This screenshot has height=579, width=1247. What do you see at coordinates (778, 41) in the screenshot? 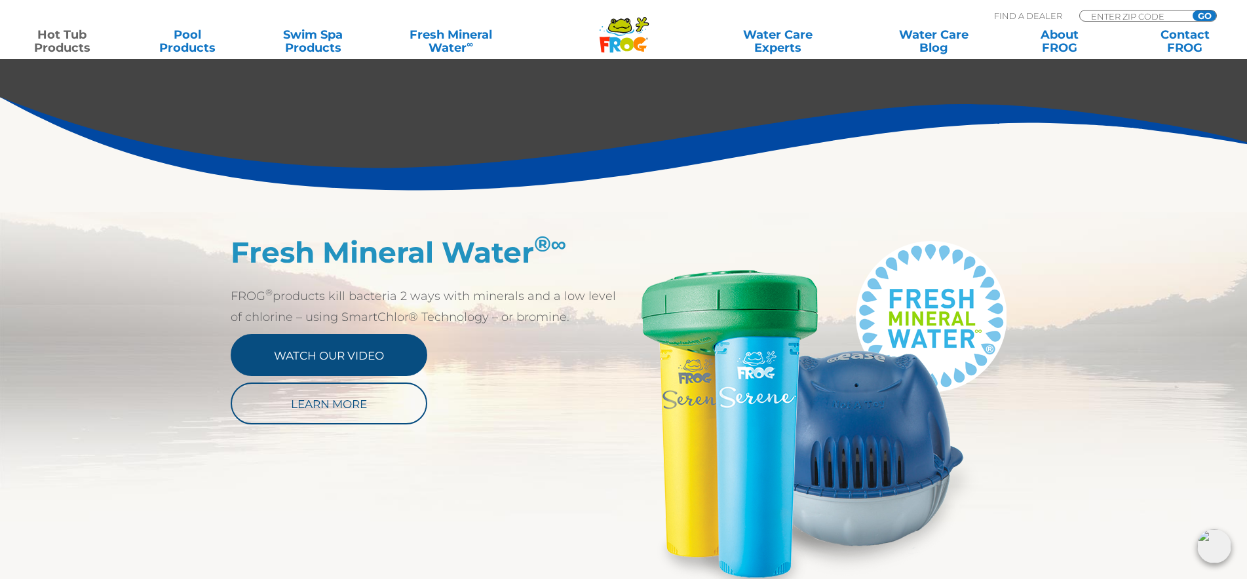
I see `a: Water CareExperts` at bounding box center [778, 41].